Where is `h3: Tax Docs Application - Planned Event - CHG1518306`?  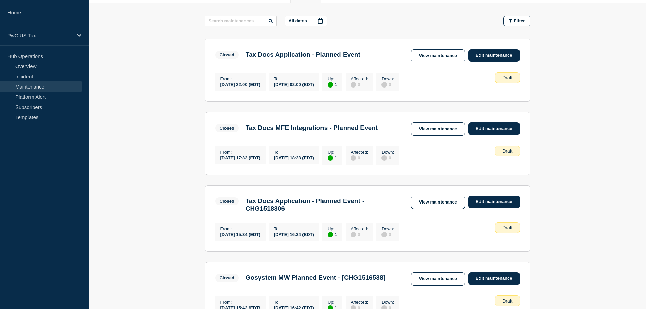
h3: Tax Docs Application - Planned Event - CHG1518306 is located at coordinates (325, 205).